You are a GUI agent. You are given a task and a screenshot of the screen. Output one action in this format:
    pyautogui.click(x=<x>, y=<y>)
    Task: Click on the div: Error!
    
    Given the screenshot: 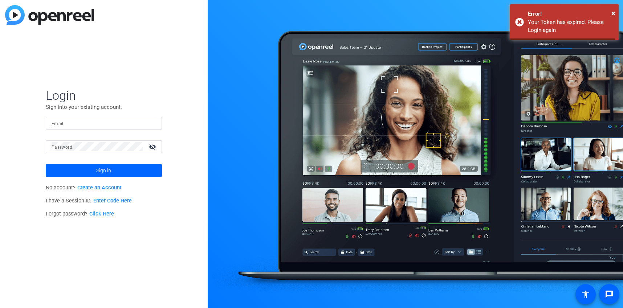 What is the action you would take?
    pyautogui.click(x=571, y=14)
    